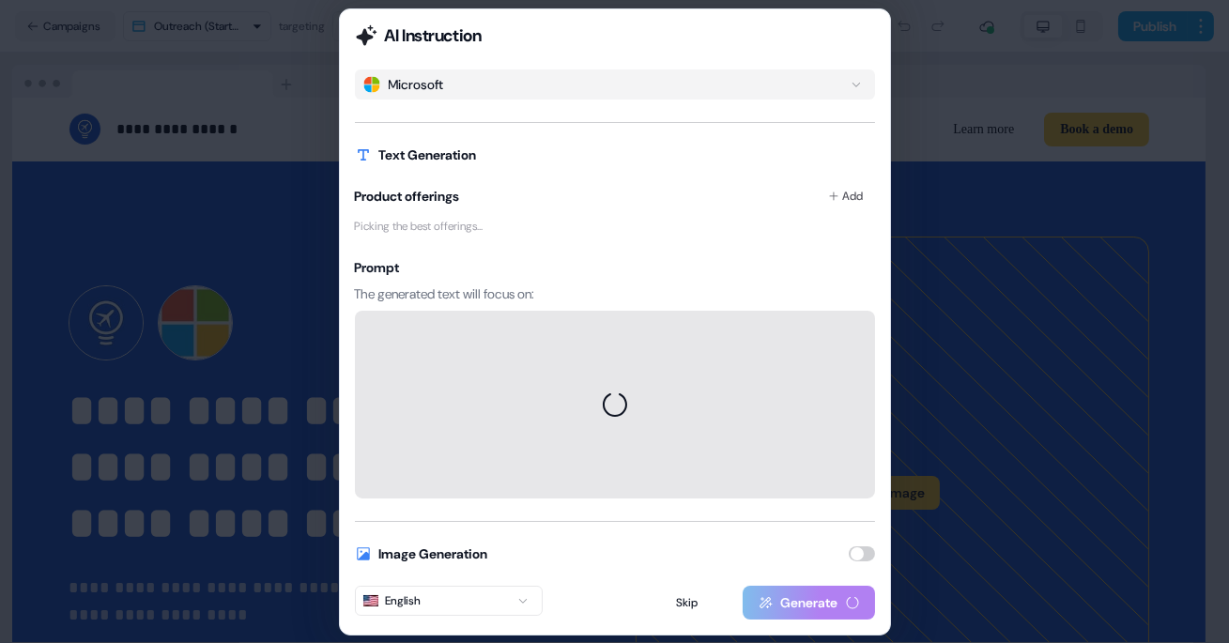 This screenshot has height=643, width=1229. I want to click on img: The English flag, so click(371, 601).